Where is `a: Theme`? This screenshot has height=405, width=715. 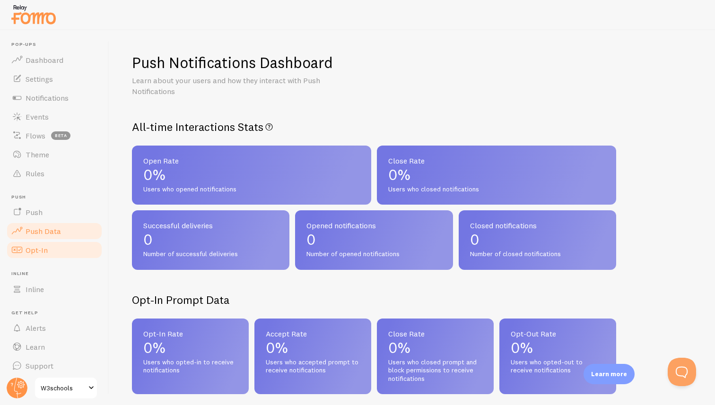
a: Theme is located at coordinates (54, 155).